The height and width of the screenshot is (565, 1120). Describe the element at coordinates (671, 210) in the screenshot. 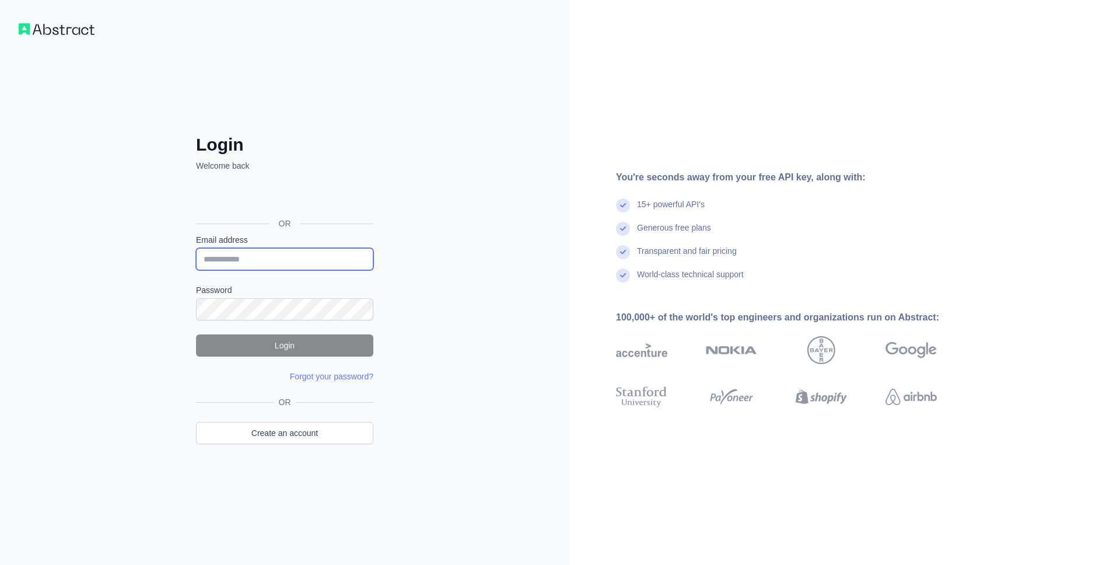

I see `div: 15+ powerful API's` at that location.